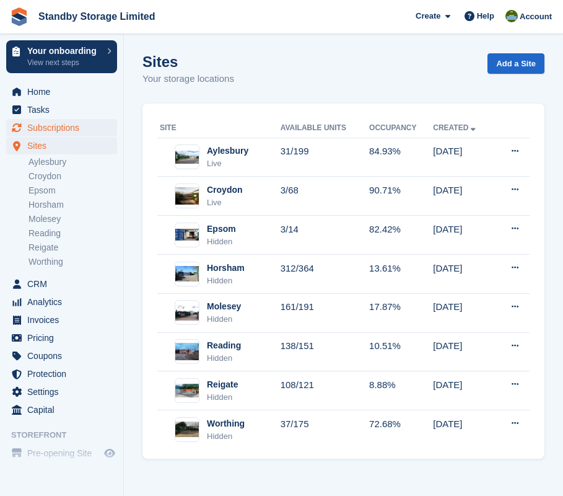 This screenshot has width=563, height=496. I want to click on td: 138/151, so click(325, 351).